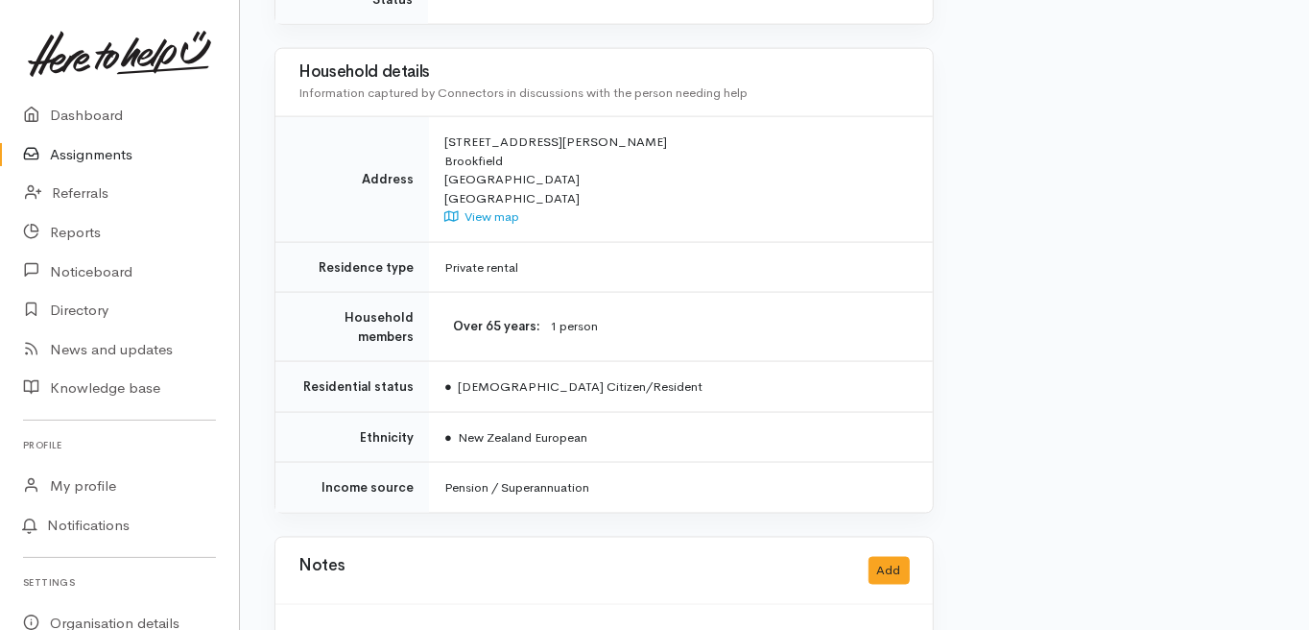 The image size is (1309, 630). What do you see at coordinates (604, 72) in the screenshot?
I see `h3: Household details` at bounding box center [604, 72].